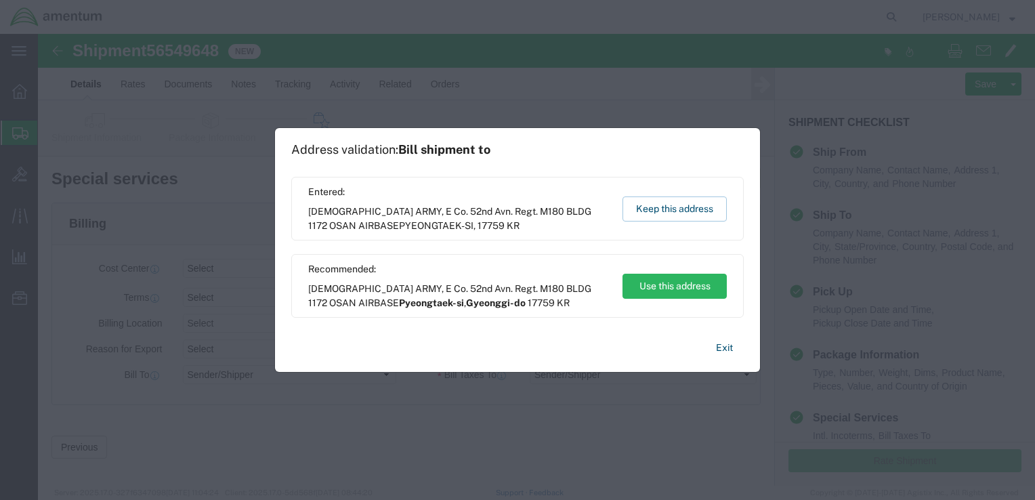 This screenshot has height=500, width=1035. Describe the element at coordinates (675, 209) in the screenshot. I see `button: Keep this address` at that location.